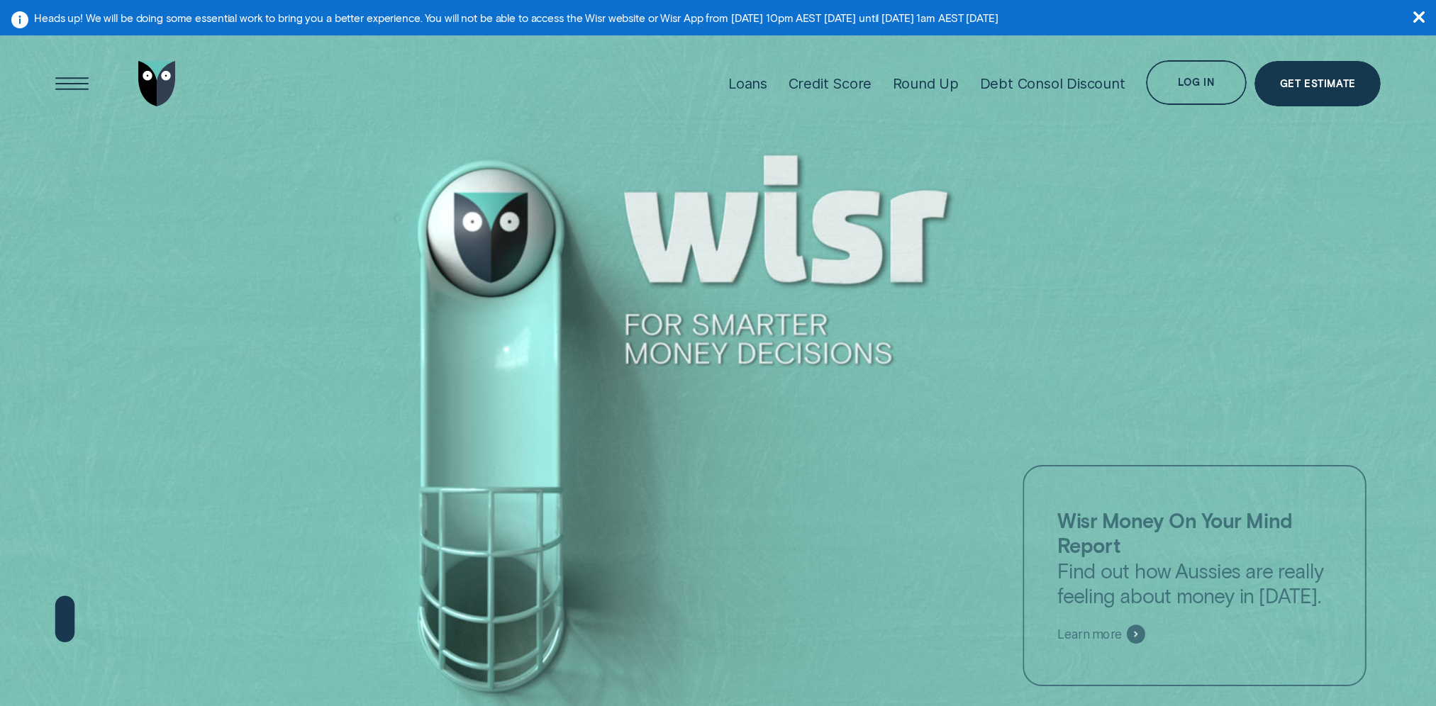 The height and width of the screenshot is (706, 1436). What do you see at coordinates (1174, 532) in the screenshot?
I see `strong: Wisr Money On Your Mind Report` at bounding box center [1174, 532].